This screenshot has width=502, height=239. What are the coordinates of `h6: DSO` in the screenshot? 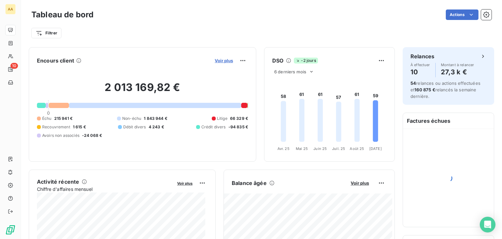 It's located at (278, 61).